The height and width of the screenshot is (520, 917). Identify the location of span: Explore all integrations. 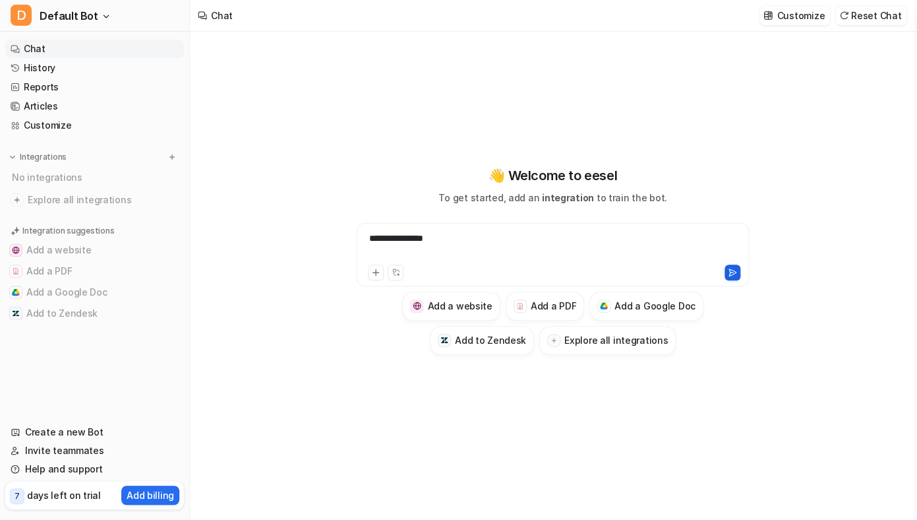
(103, 200).